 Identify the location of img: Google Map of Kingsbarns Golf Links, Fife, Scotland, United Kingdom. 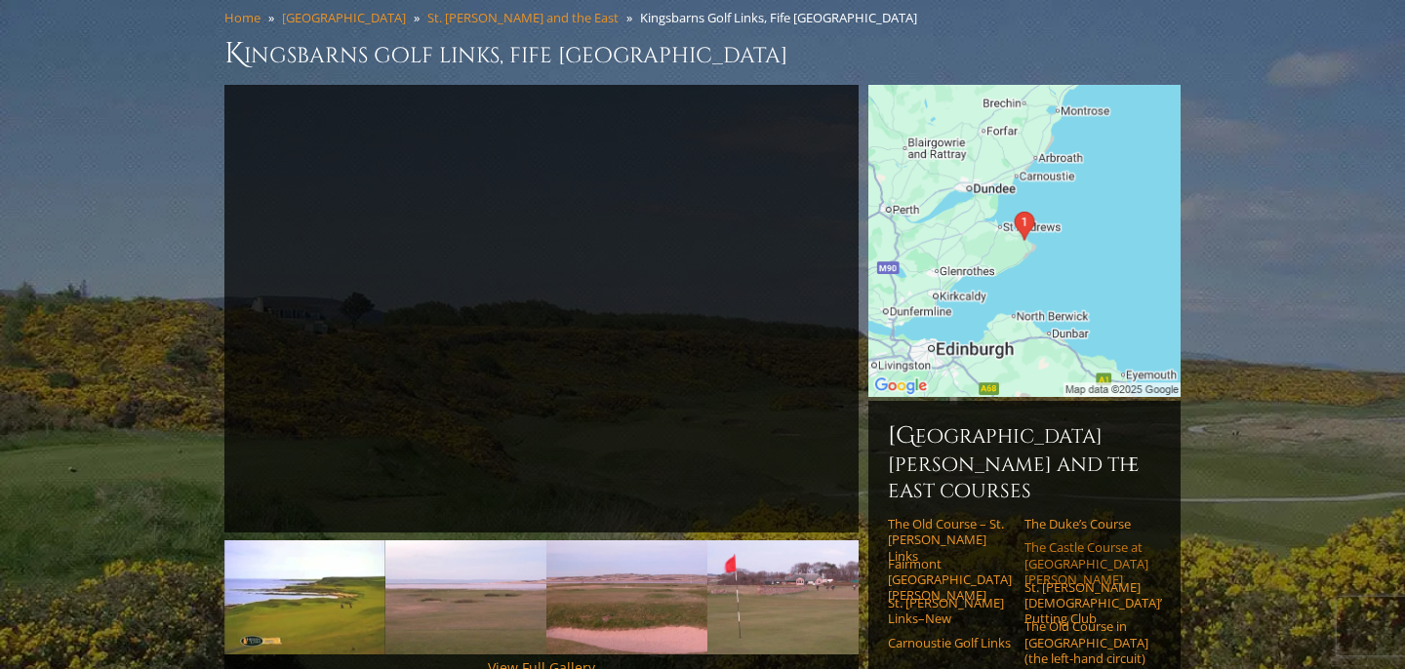
(1024, 241).